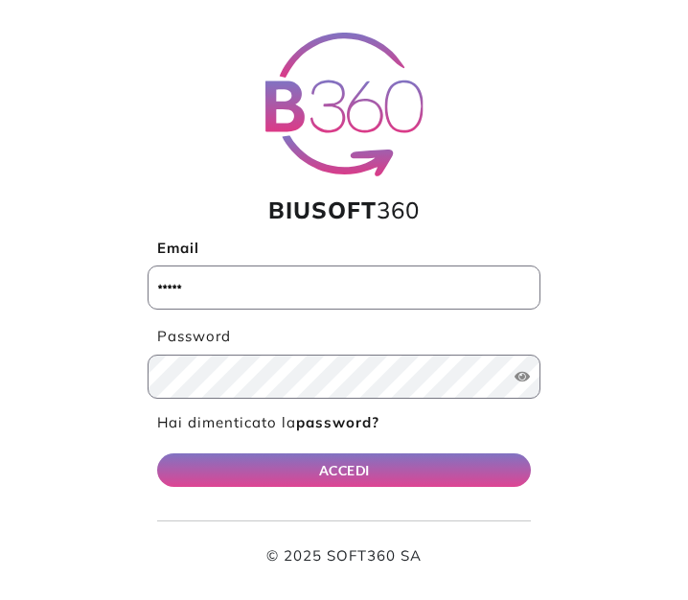 The width and height of the screenshot is (688, 600). I want to click on button: ACCEDI, so click(344, 470).